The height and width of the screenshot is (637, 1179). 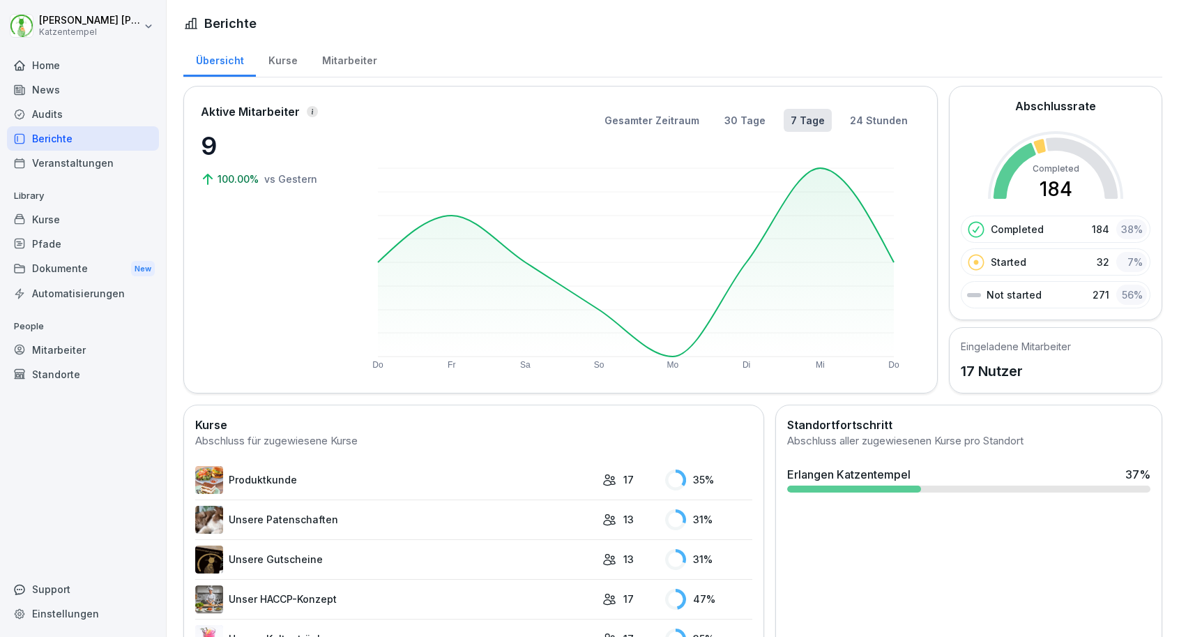 I want to click on div: Dokumente, so click(x=83, y=269).